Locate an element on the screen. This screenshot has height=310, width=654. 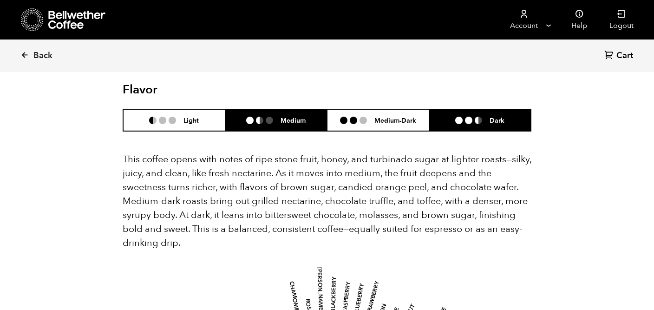
h2: Flavor is located at coordinates (191, 90).